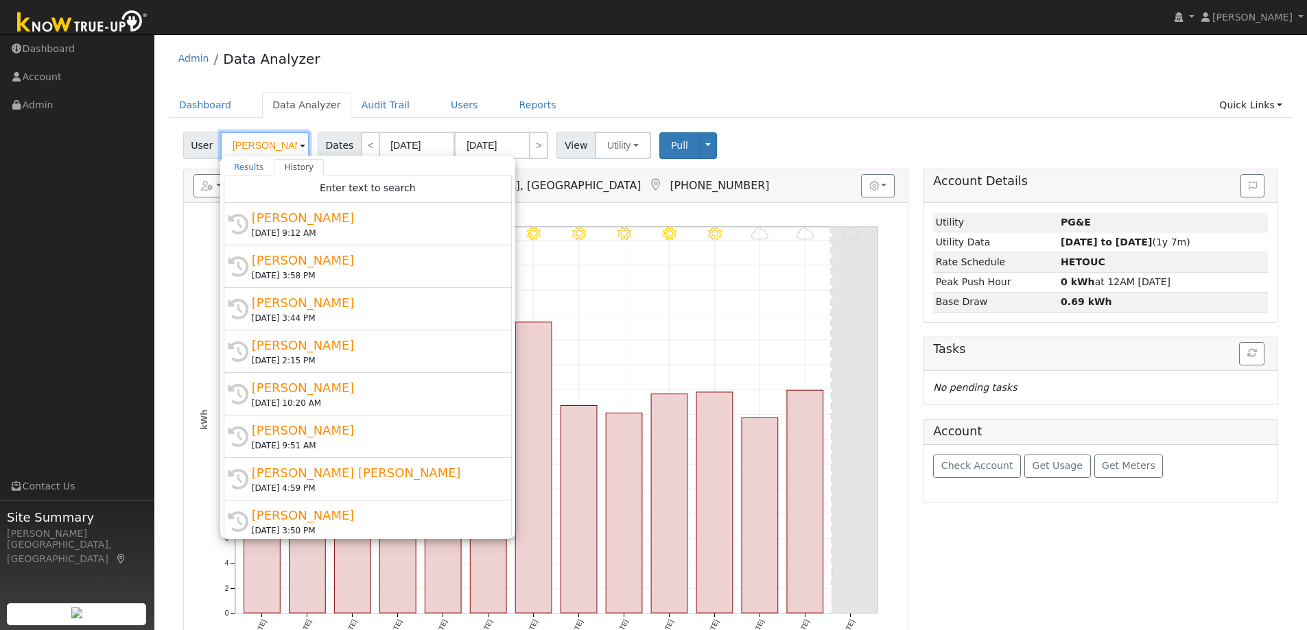  Describe the element at coordinates (1078, 282) in the screenshot. I see `strong: 0 kWh` at that location.